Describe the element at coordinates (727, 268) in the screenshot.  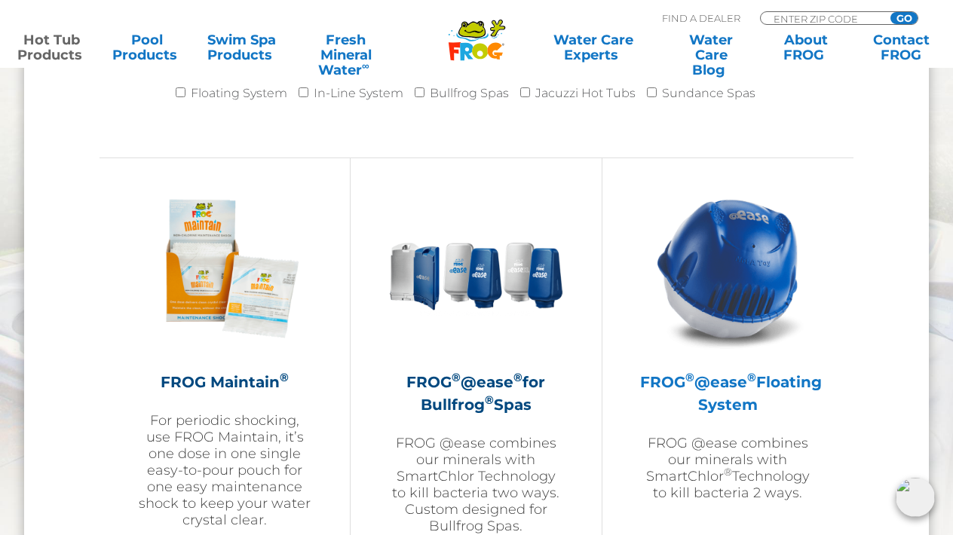
I see `img: hot-tub-product-atease-system-300x300.png` at that location.